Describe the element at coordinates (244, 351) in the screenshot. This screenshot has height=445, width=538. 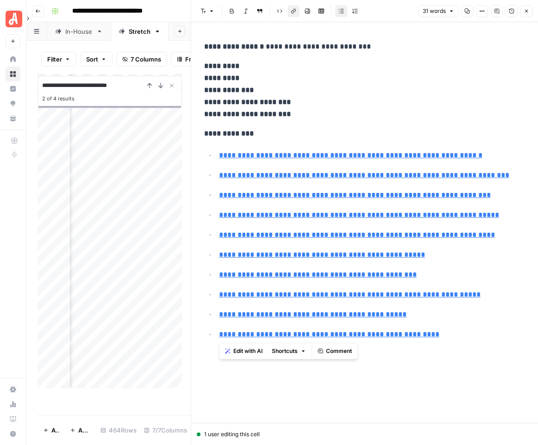
I see `button: Edit with AI` at that location.